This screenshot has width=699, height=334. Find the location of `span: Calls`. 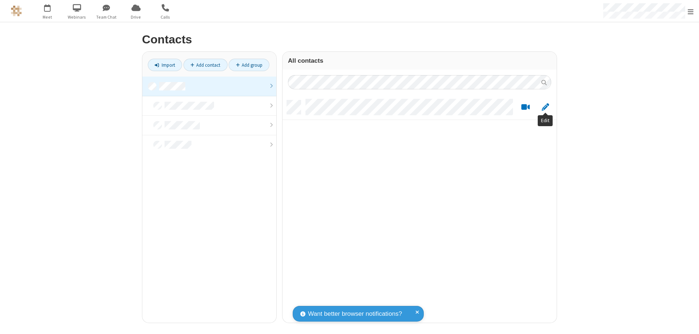

span: Calls is located at coordinates (165, 17).